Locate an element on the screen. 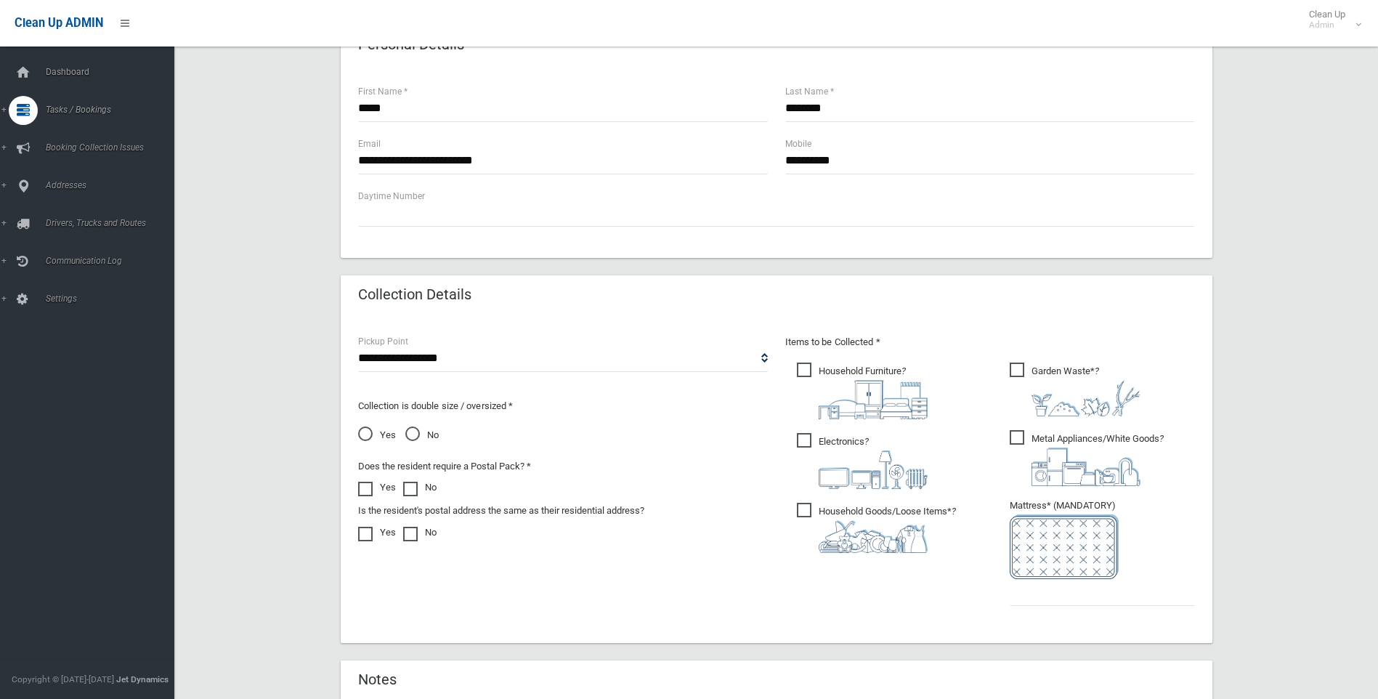 Image resolution: width=1378 pixels, height=699 pixels. p: Collection is double size / oversized * is located at coordinates (563, 406).